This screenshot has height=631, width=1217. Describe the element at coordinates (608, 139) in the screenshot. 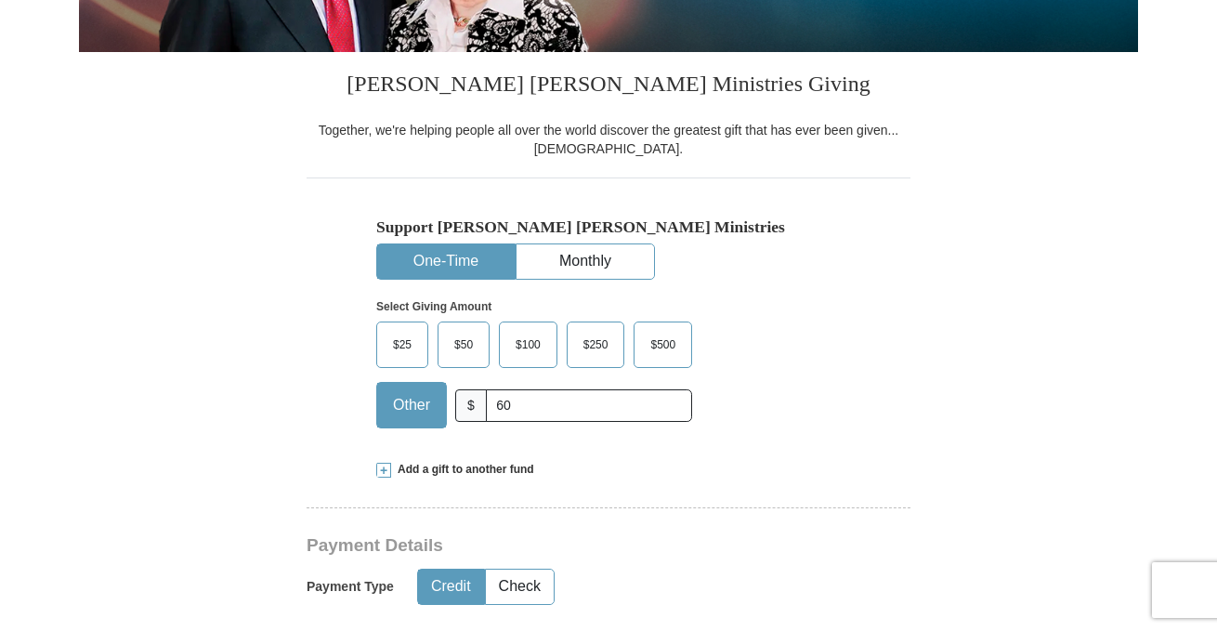

I see `div: Together, we're helping people all over the world discover the greatest gift that has ever been g...` at that location.